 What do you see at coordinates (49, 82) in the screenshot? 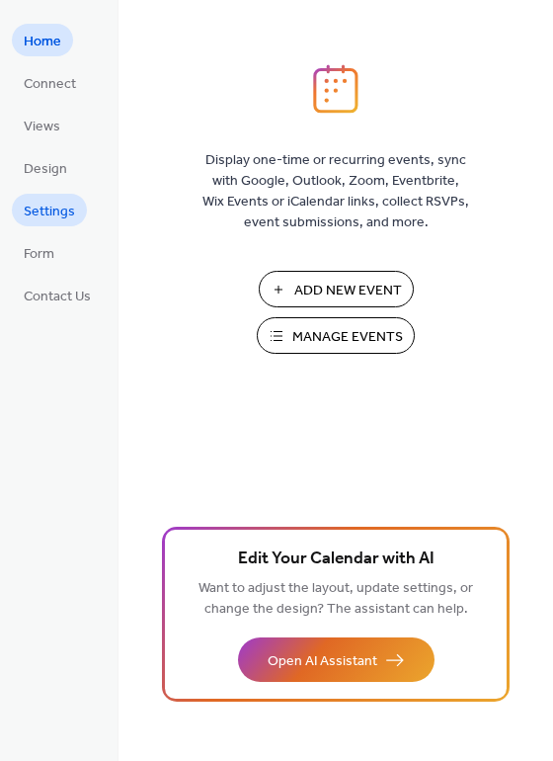
I see `a: Connect` at bounding box center [49, 82].